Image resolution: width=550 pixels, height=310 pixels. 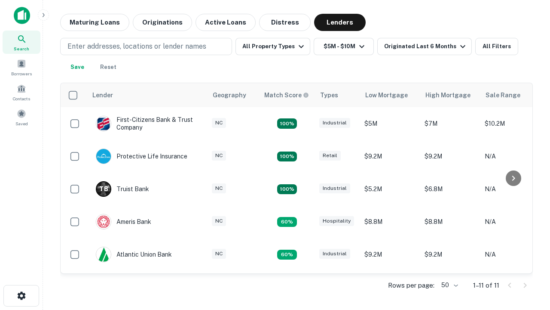 I want to click on th: Lender, so click(x=147, y=95).